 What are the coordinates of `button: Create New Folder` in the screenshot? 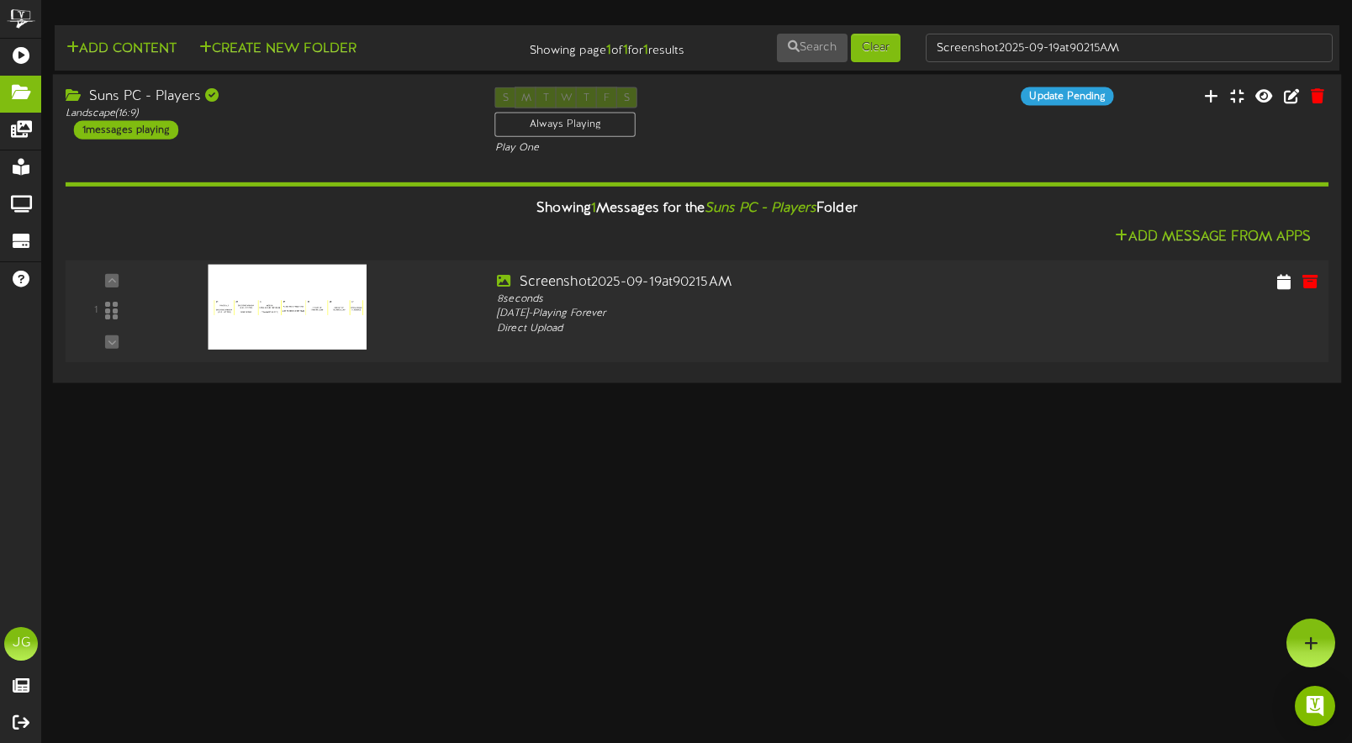 It's located at (277, 49).